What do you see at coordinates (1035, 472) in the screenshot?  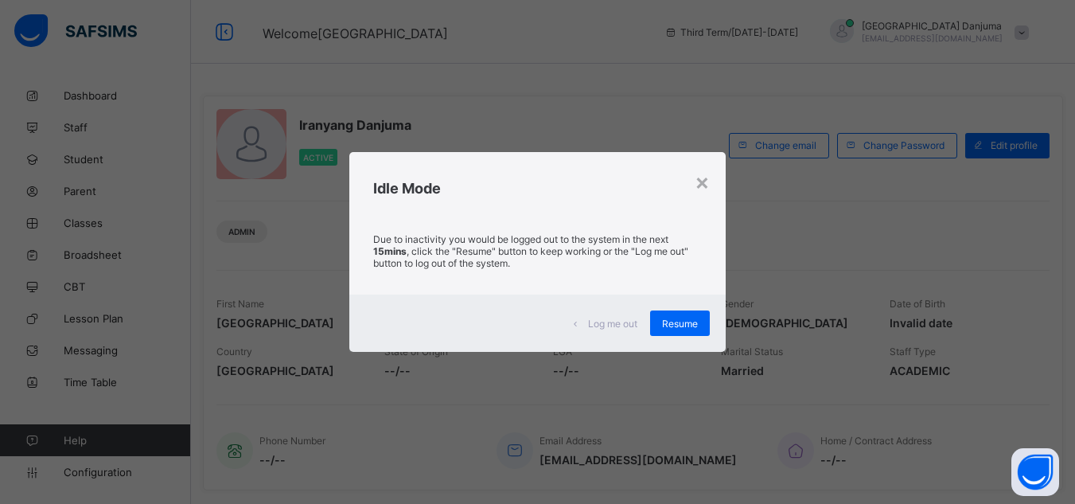 I see `button: Open asap` at bounding box center [1035, 472].